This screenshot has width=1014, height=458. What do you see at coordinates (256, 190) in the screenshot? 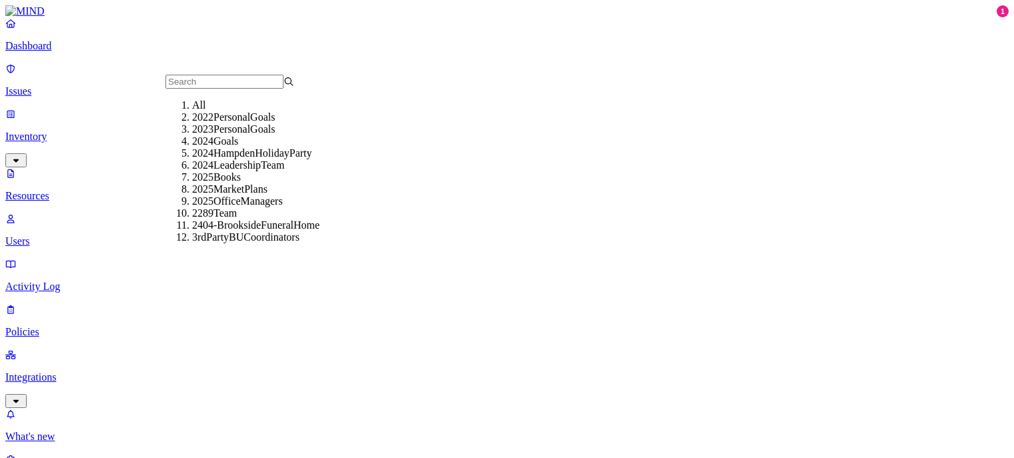
I see `div: 2025MarketPlans` at bounding box center [256, 190].